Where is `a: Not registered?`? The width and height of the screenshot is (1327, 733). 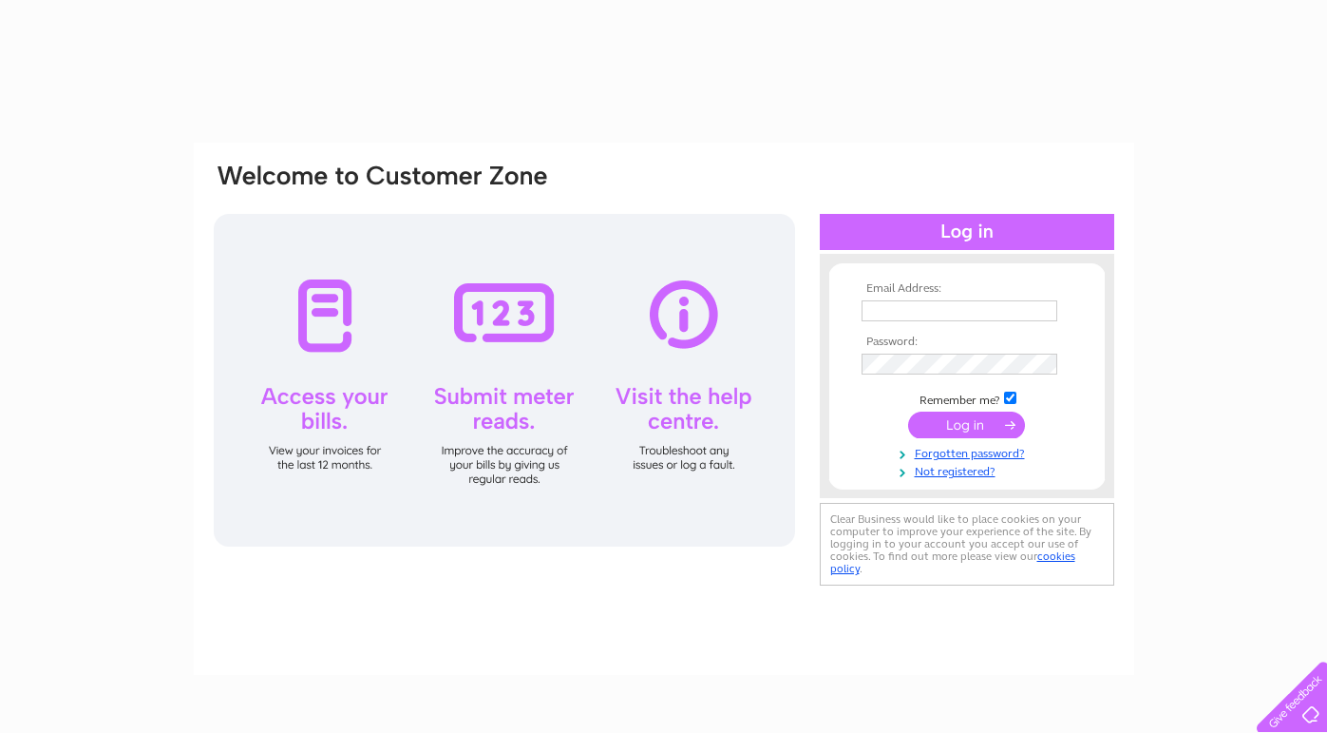 a: Not registered? is located at coordinates (969, 469).